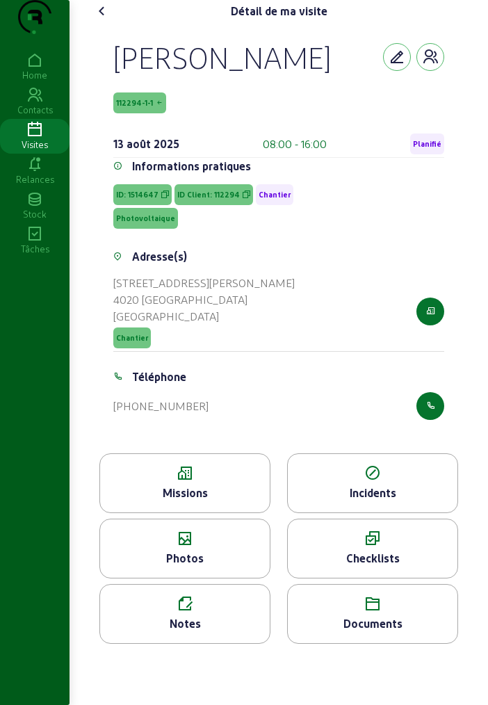 This screenshot has height=705, width=488. Describe the element at coordinates (209, 195) in the screenshot. I see `span: ID Client: 112294` at that location.